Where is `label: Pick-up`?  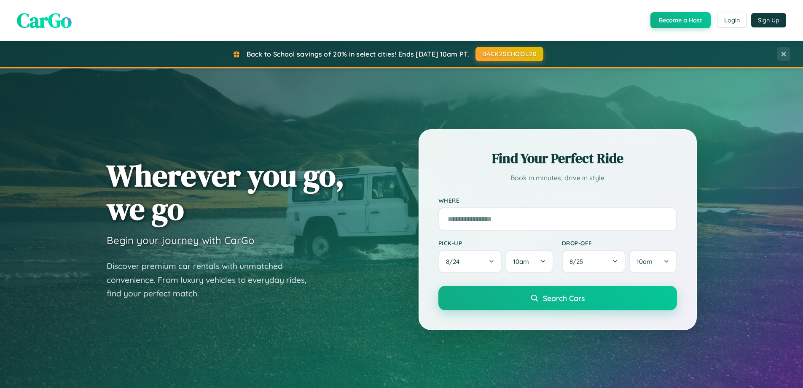
label: Pick-up is located at coordinates (496, 242).